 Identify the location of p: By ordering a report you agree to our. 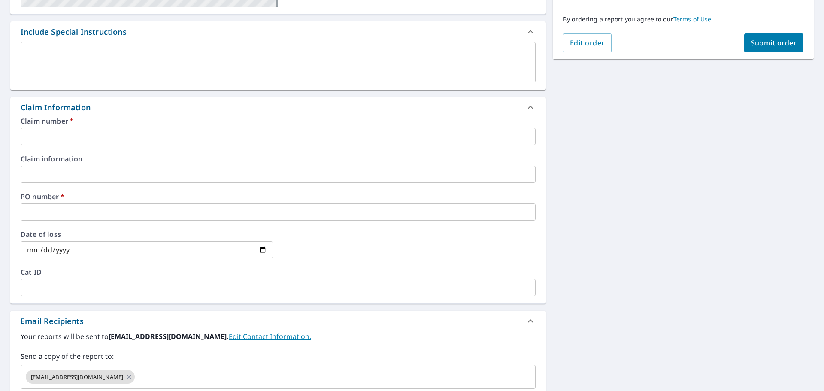
(683, 19).